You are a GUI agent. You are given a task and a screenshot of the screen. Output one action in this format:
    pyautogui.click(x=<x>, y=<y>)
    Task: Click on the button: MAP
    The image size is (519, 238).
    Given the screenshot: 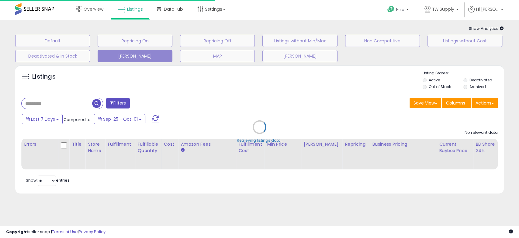 What is the action you would take?
    pyautogui.click(x=217, y=56)
    